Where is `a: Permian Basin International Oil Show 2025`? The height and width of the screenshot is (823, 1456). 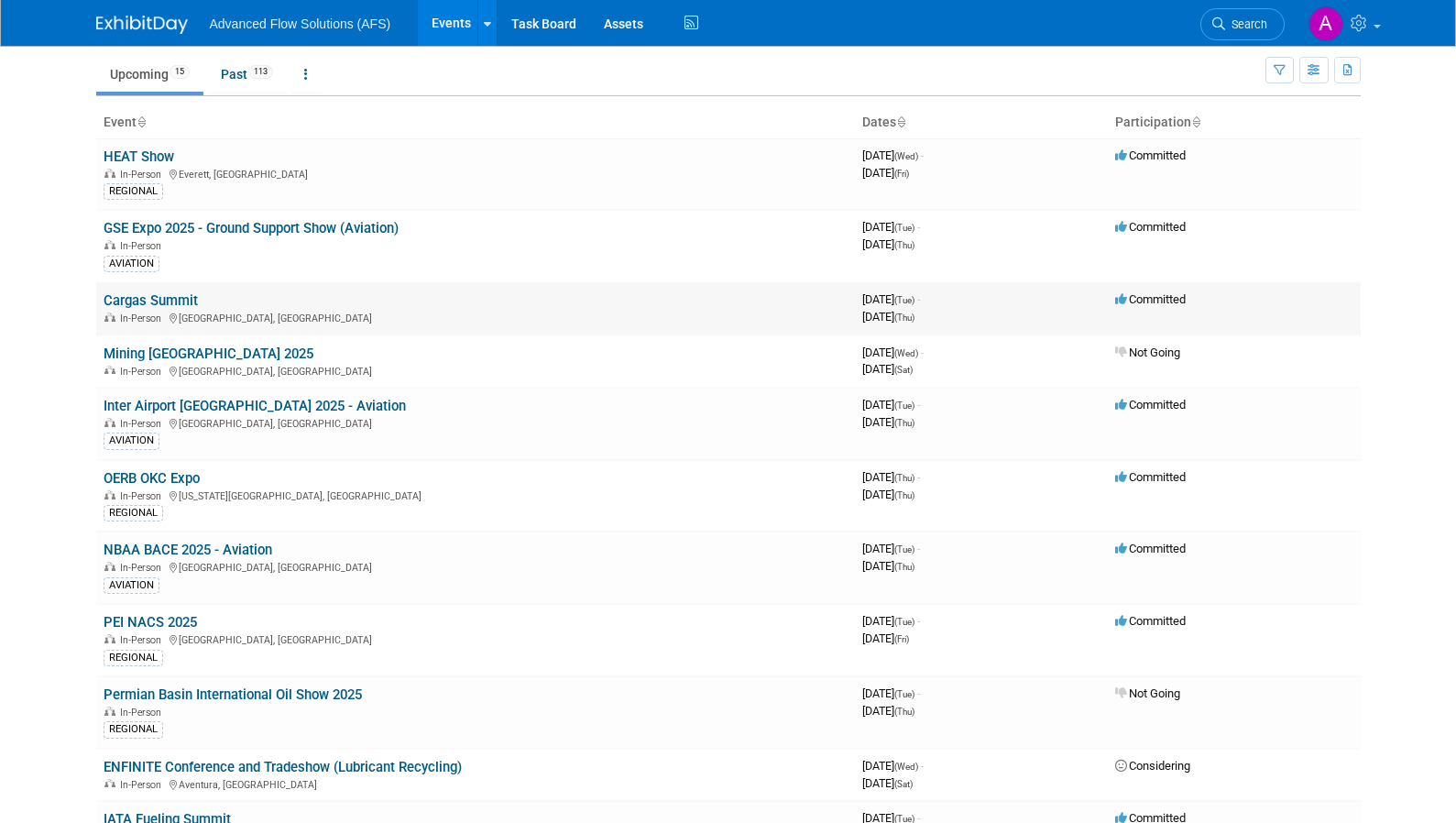
a: Permian Basin International Oil Show 2025 is located at coordinates (233, 695).